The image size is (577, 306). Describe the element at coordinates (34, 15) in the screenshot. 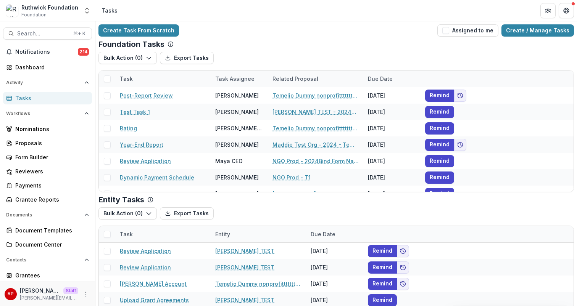

I see `span: Foundation` at that location.